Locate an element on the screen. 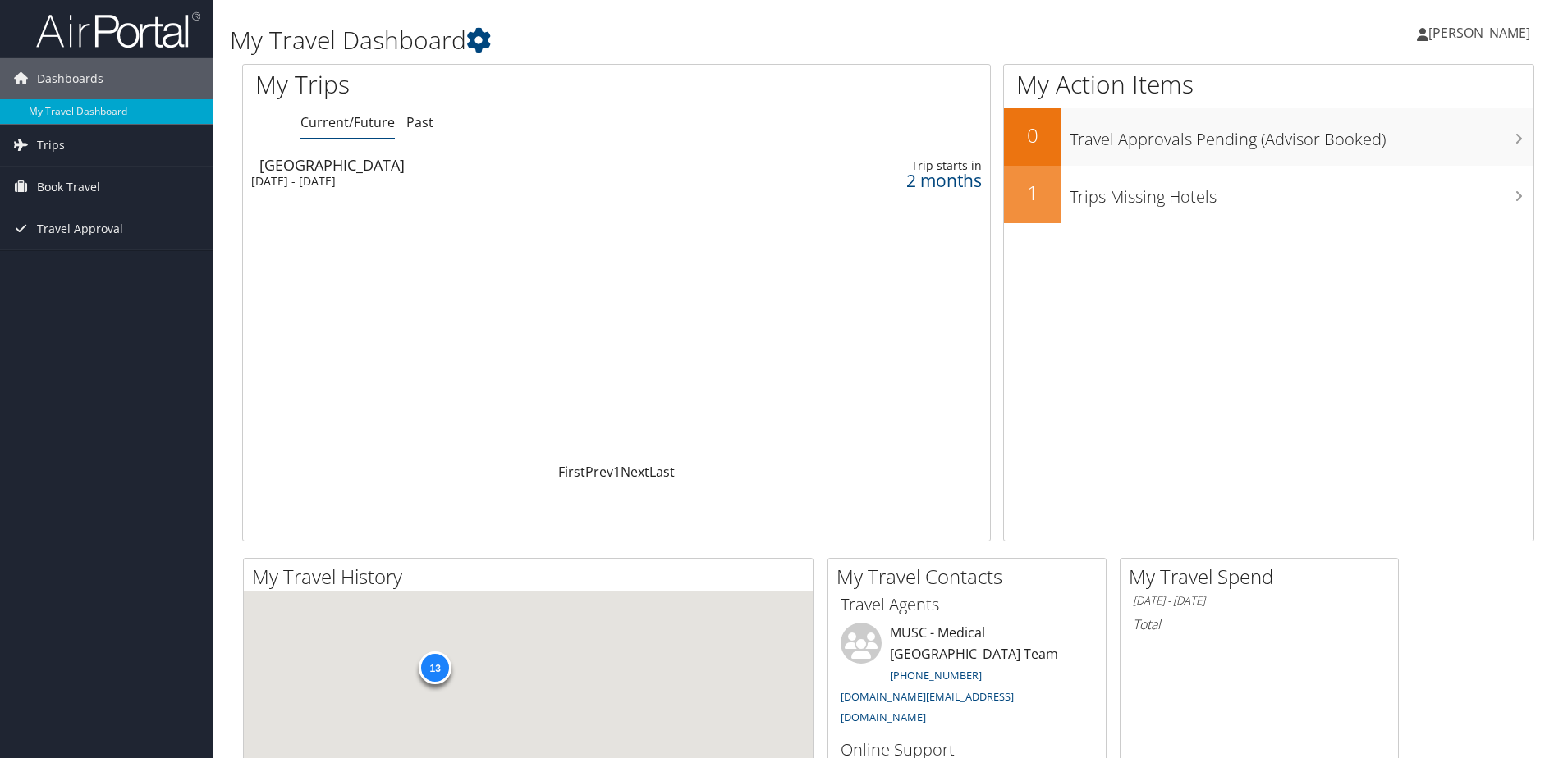  a: Prev is located at coordinates (599, 472).